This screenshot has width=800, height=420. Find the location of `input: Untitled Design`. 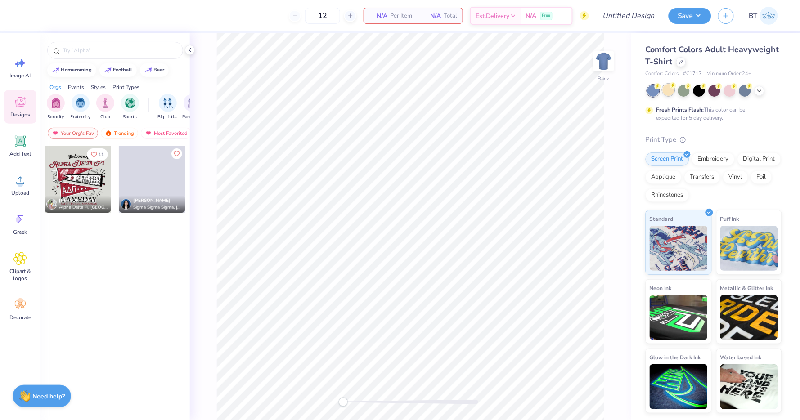

input: Untitled Design is located at coordinates (629, 16).